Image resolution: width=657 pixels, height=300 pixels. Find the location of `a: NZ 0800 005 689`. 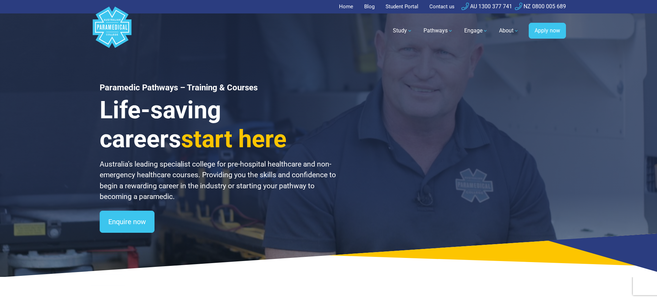

a: NZ 0800 005 689 is located at coordinates (540, 6).